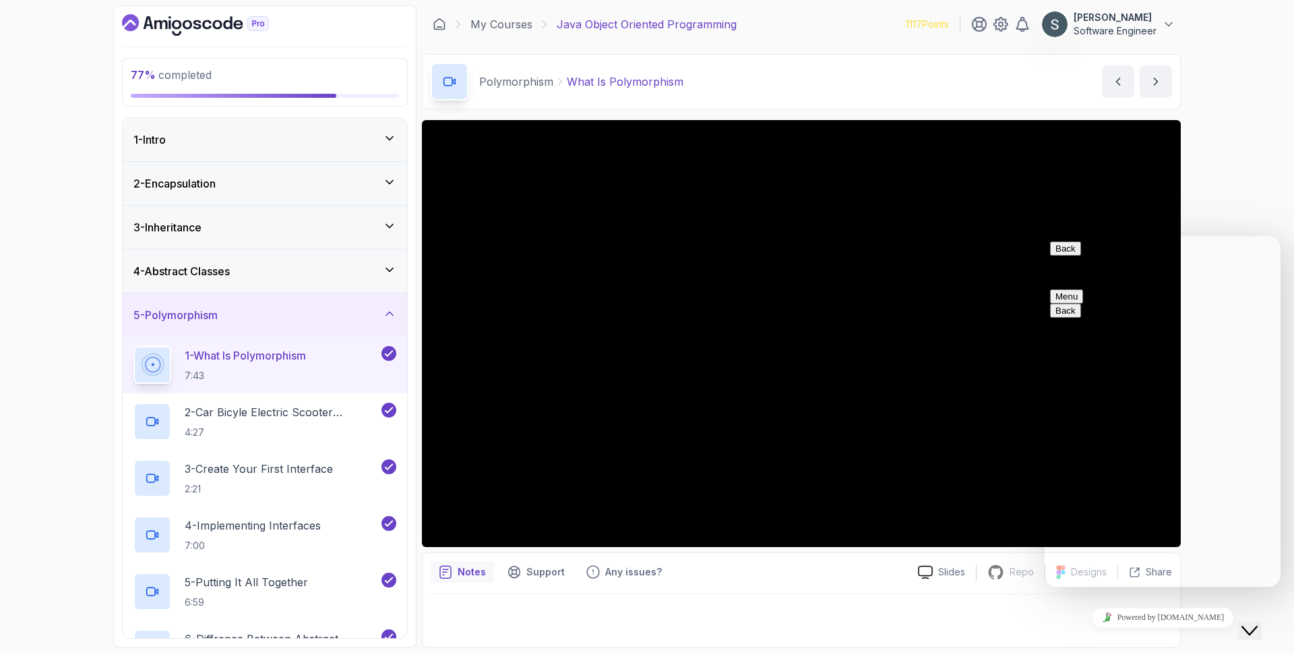 This screenshot has height=653, width=1294. Describe the element at coordinates (928, 24) in the screenshot. I see `p: 1117 Points` at that location.